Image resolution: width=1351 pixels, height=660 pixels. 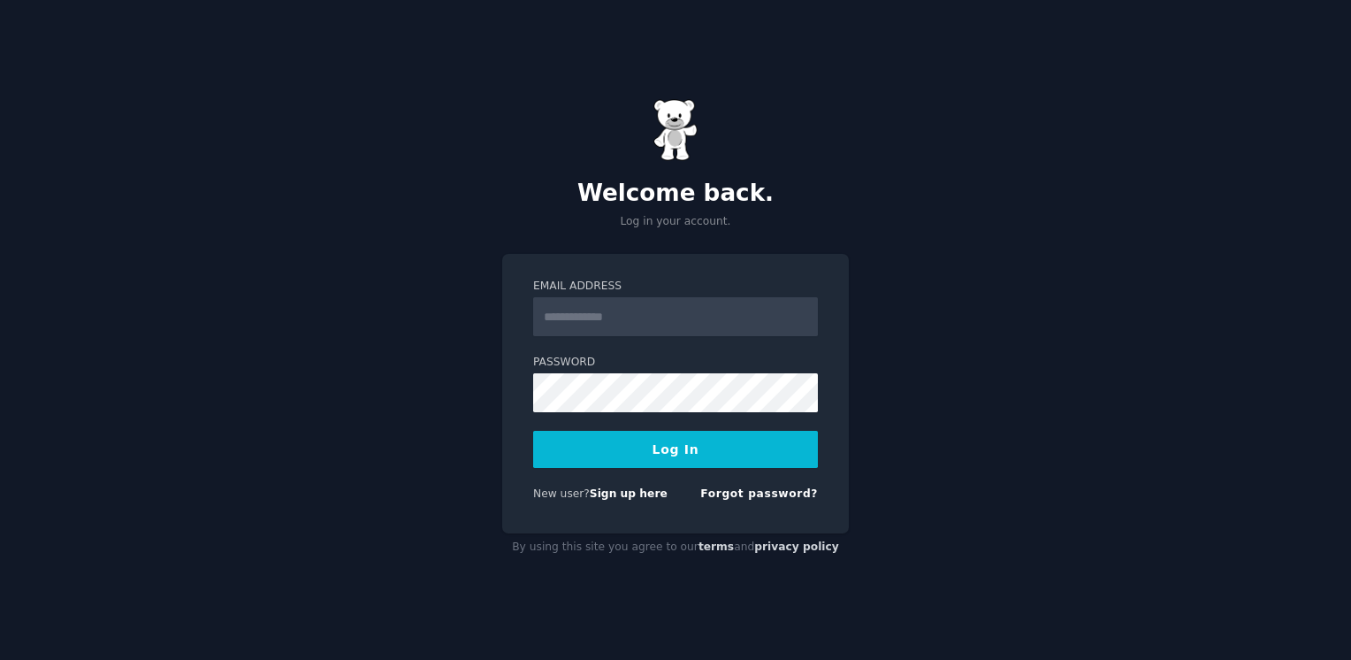 I want to click on div: By using this site you agree to our and, so click(x=676, y=547).